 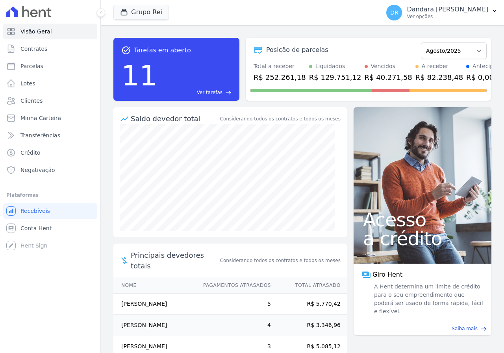 I want to click on div: Total a receber, so click(x=280, y=66).